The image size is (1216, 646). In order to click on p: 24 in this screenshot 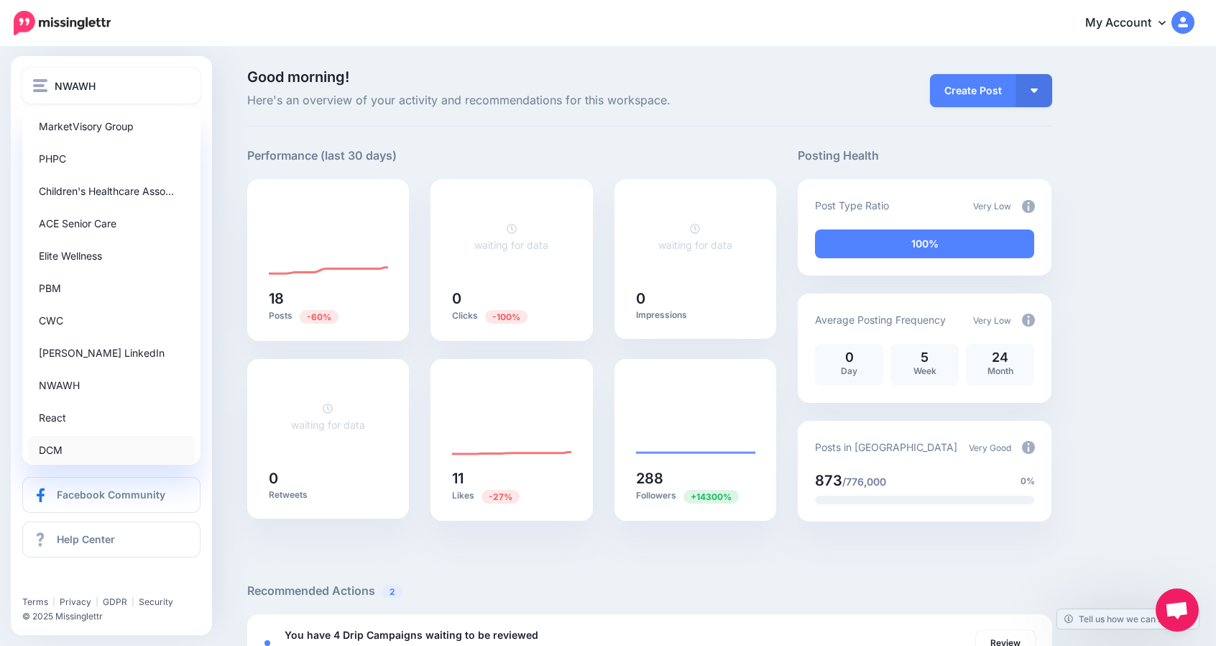, I will do `click(1000, 357)`.